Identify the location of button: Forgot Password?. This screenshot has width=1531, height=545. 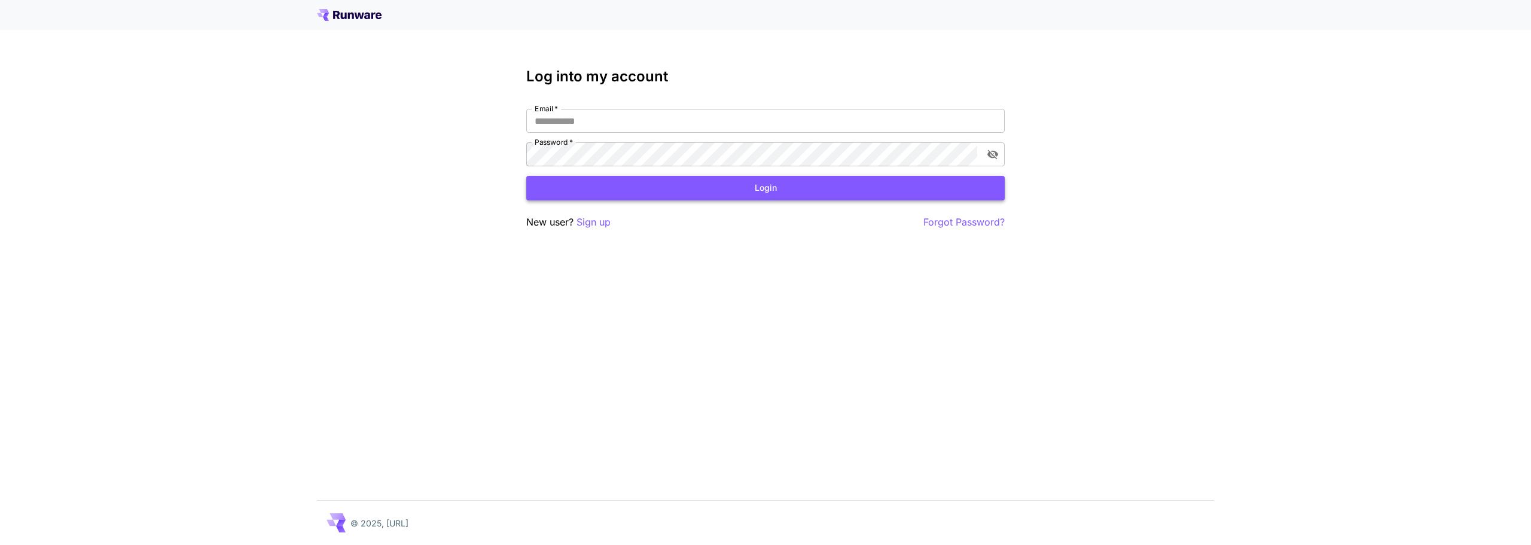
(964, 222).